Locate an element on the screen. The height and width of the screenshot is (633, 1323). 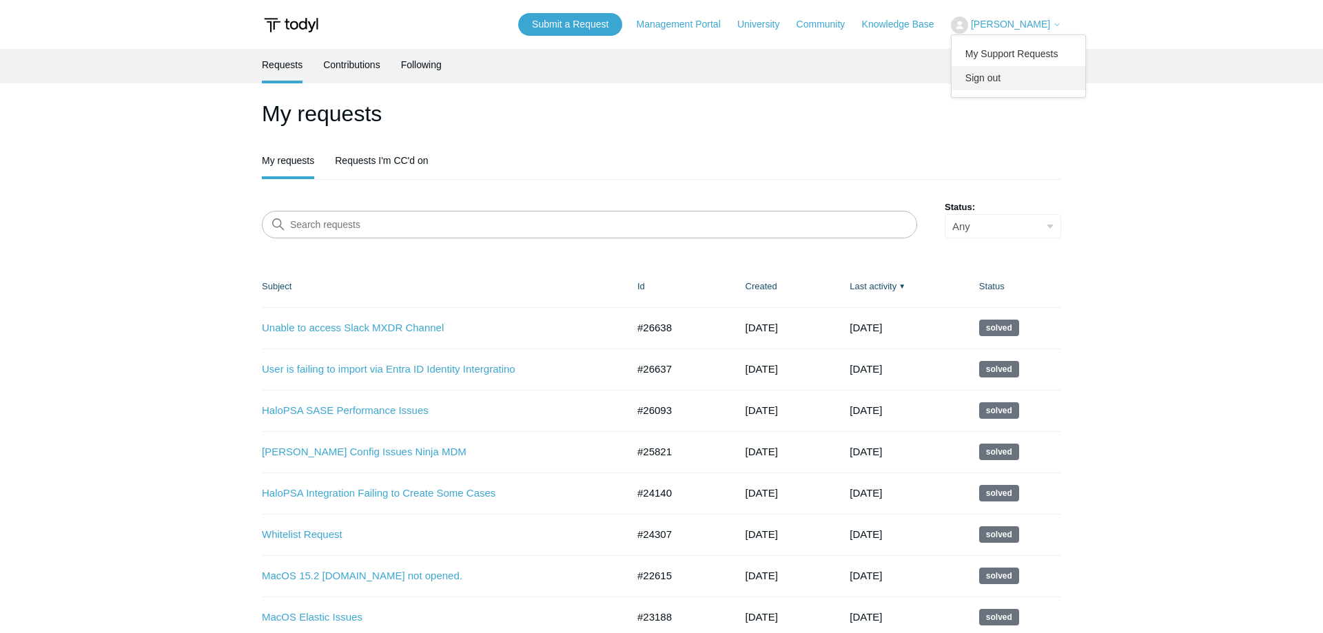
time: 04/28/2025, 15:02 is located at coordinates (865, 575).